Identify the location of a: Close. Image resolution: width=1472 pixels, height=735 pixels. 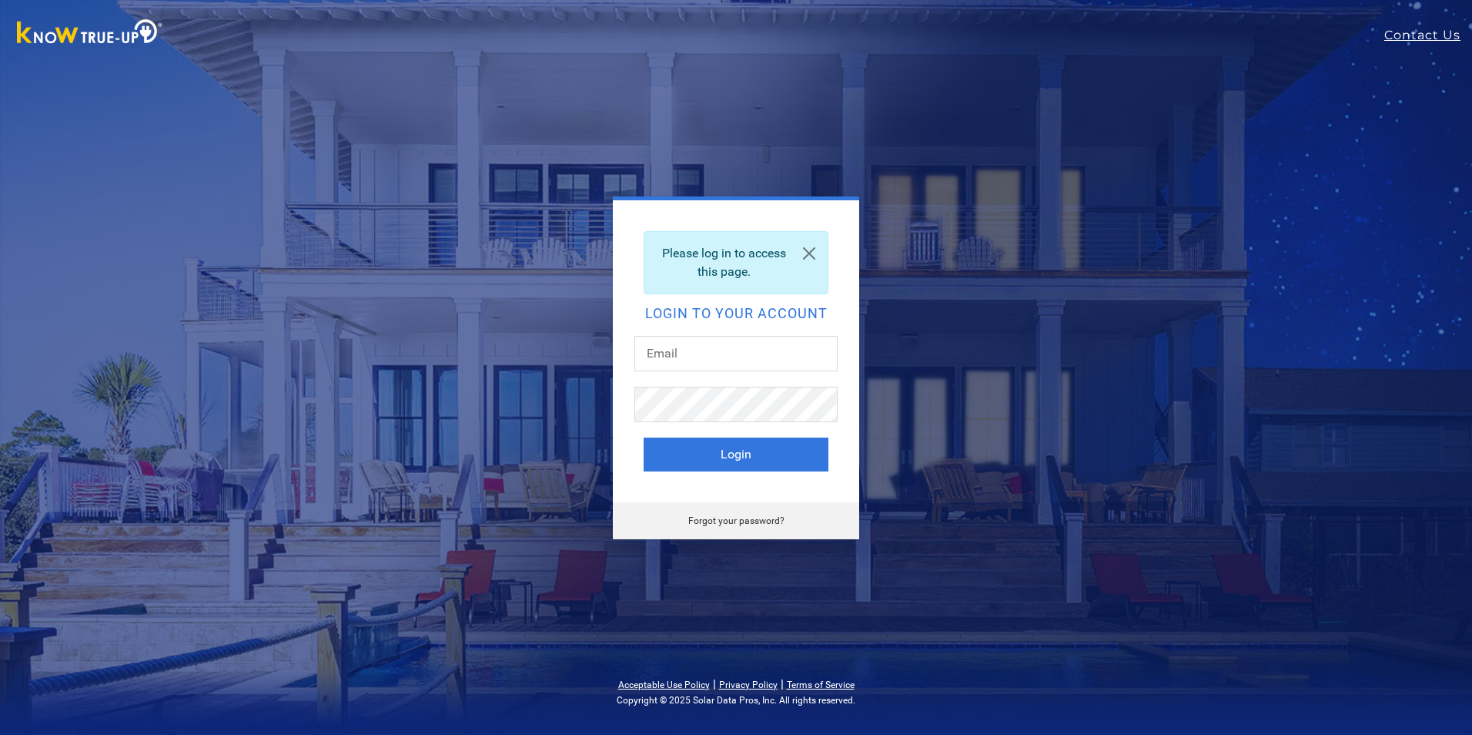
(809, 253).